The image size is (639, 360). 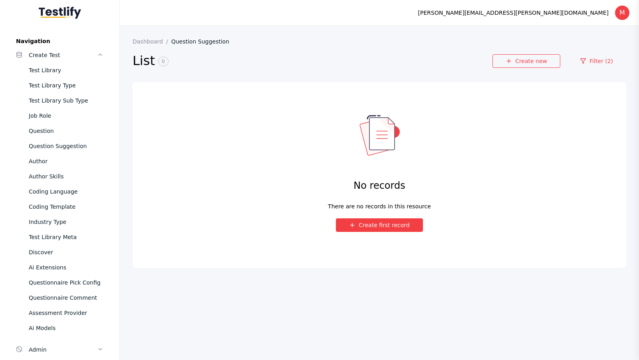 What do you see at coordinates (59, 101) in the screenshot?
I see `a: Test Library Sub Type` at bounding box center [59, 101].